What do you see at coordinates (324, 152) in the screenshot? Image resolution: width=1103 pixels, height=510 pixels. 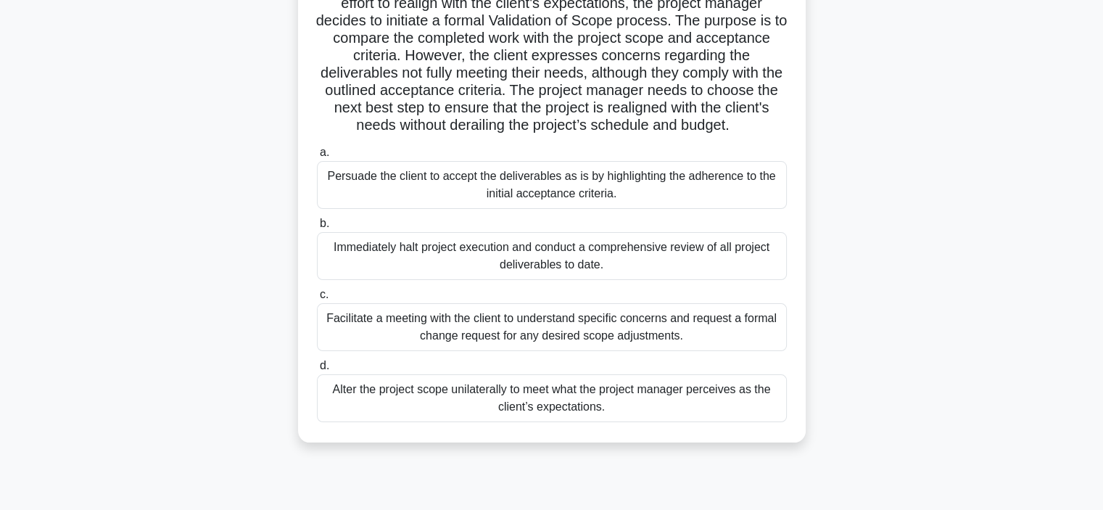 I see `span: a.` at bounding box center [324, 152].